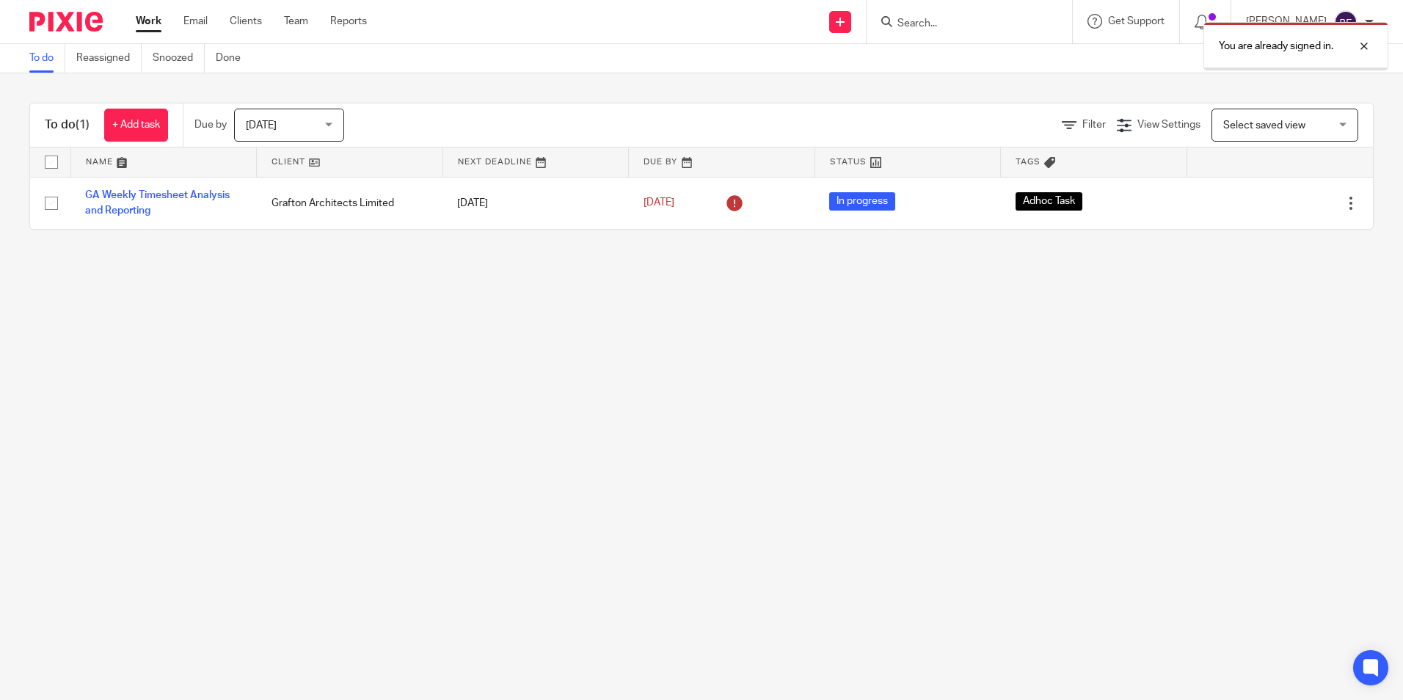  I want to click on a: Email, so click(195, 21).